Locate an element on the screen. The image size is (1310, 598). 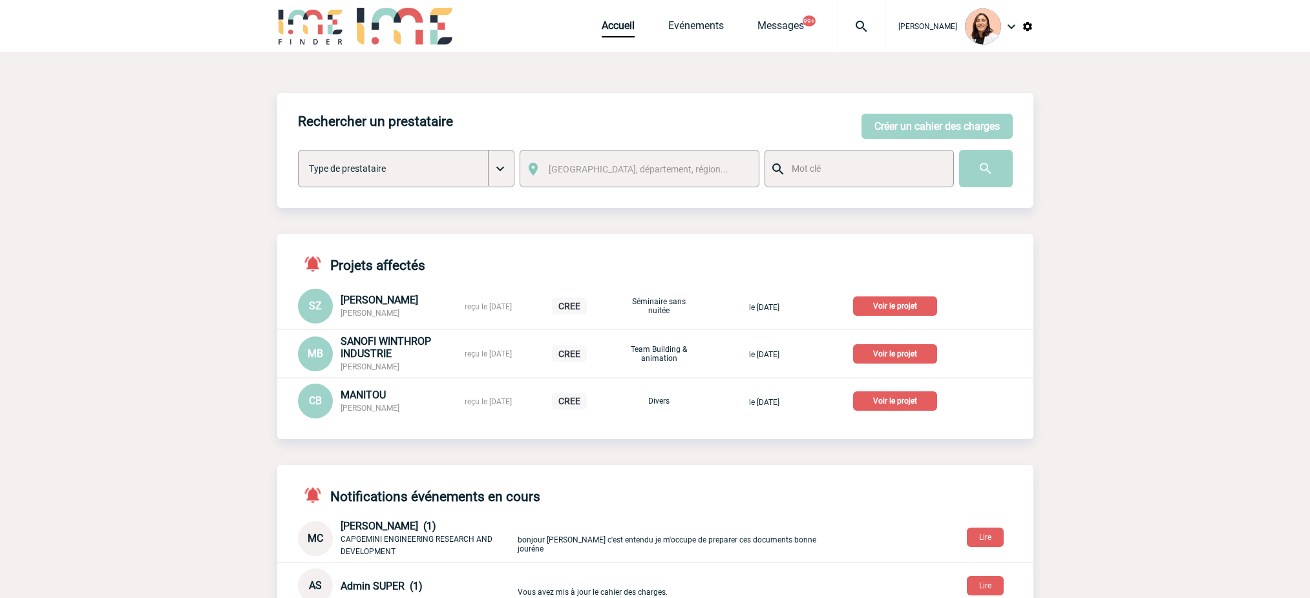
h4: Projets affectés is located at coordinates (361, 264).